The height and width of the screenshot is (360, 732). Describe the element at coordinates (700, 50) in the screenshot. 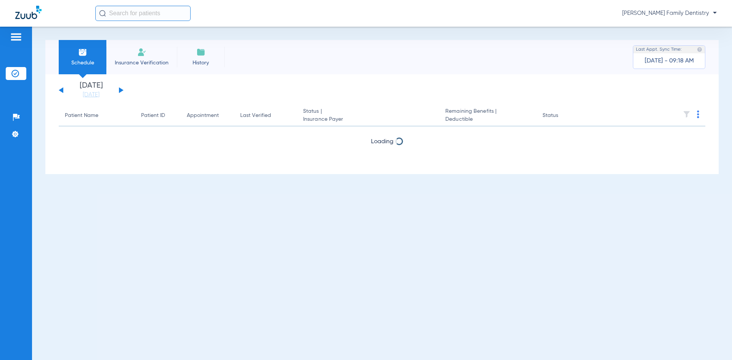

I see `img: last sync help info` at that location.